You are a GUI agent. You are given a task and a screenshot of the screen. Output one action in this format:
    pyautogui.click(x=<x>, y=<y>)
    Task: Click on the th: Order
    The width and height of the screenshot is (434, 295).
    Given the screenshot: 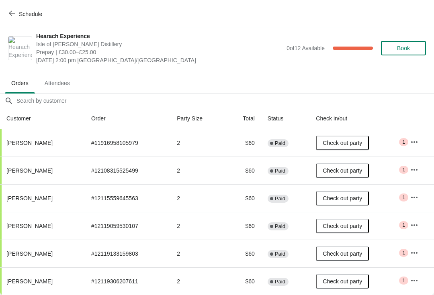 What is the action you would take?
    pyautogui.click(x=127, y=118)
    